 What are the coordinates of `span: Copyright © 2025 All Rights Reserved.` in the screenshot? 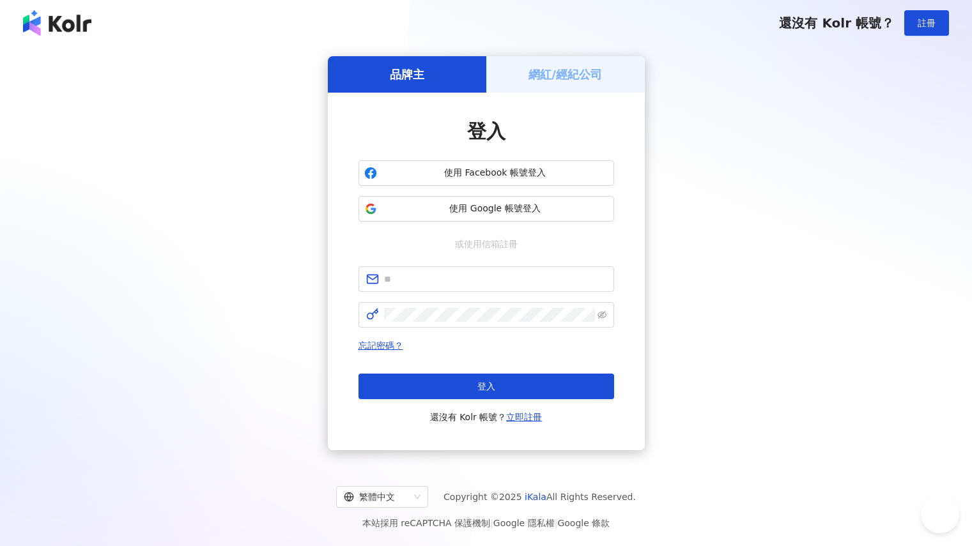 It's located at (539, 497).